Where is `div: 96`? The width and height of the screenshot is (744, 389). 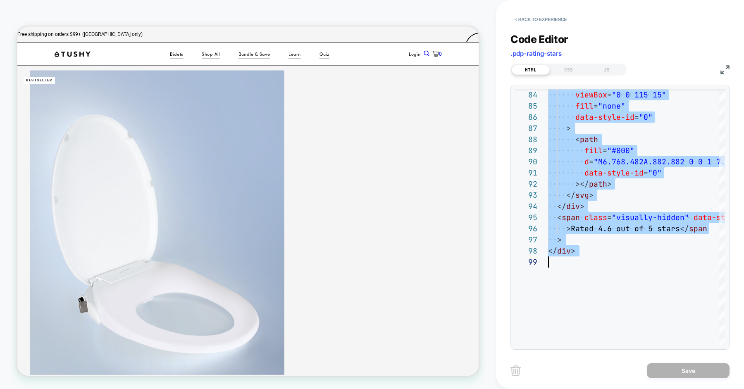
div: 96 is located at coordinates (526, 229).